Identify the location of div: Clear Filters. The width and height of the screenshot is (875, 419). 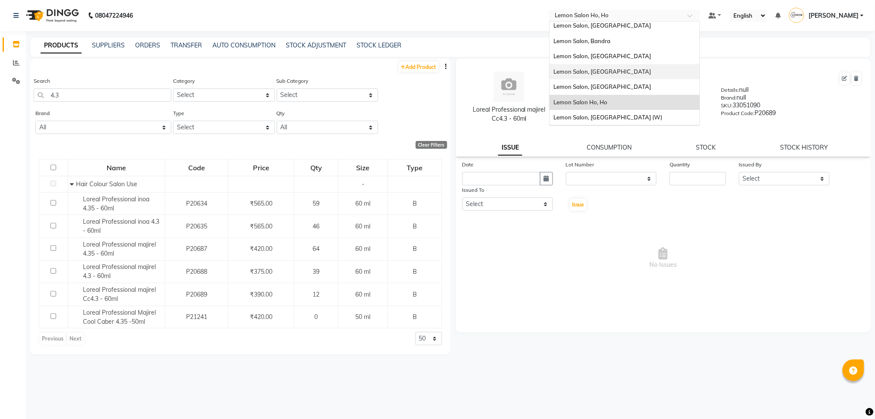
(431, 145).